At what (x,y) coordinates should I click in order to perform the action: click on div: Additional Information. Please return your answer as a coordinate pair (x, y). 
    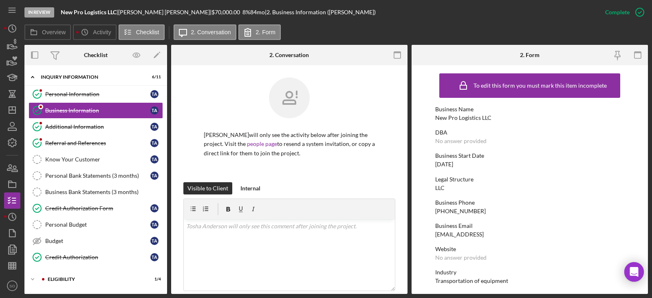
    Looking at the image, I should click on (98, 127).